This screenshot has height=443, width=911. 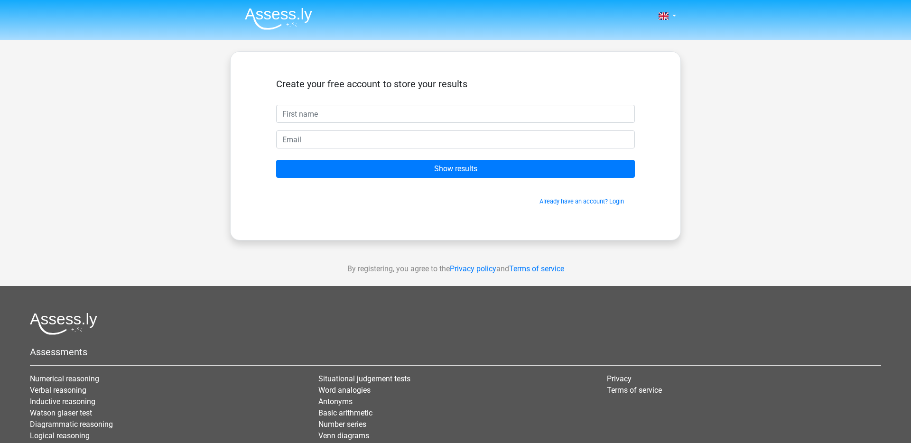 I want to click on a: Venn diagrams, so click(x=344, y=436).